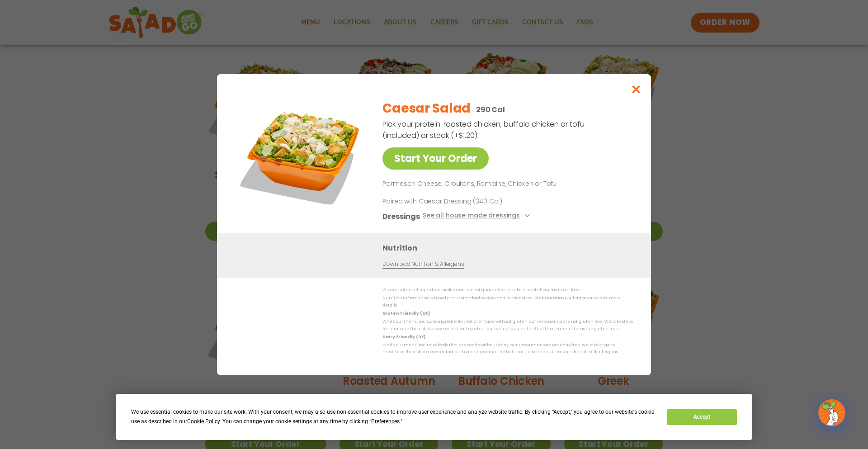  What do you see at coordinates (510, 247) in the screenshot?
I see `h3: Nutrition` at bounding box center [510, 247].